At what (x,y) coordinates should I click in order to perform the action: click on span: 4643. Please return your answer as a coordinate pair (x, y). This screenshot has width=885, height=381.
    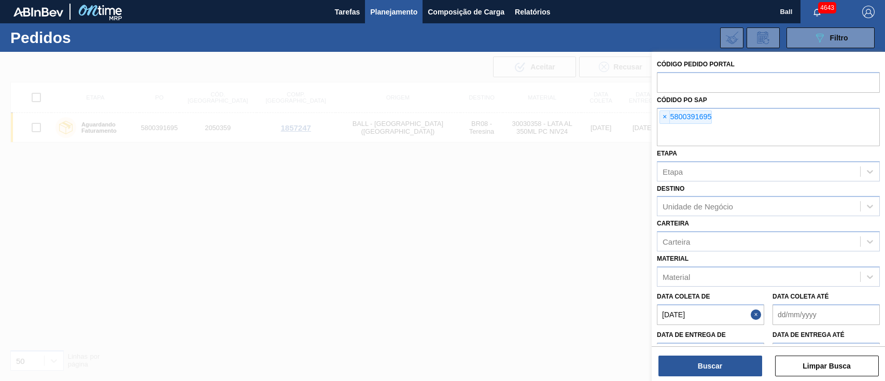
    Looking at the image, I should click on (827, 8).